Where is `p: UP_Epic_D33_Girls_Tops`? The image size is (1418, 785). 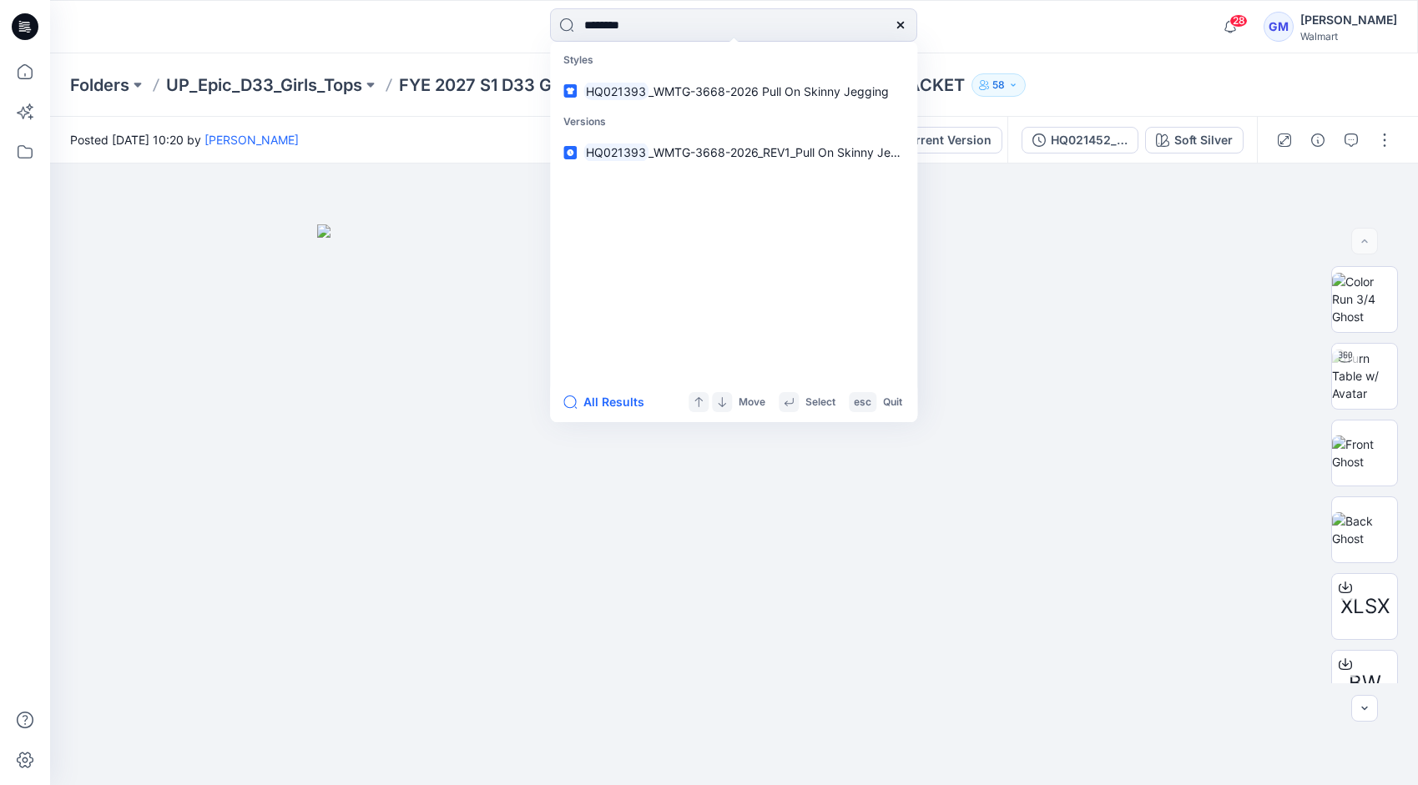
p: UP_Epic_D33_Girls_Tops is located at coordinates (264, 85).